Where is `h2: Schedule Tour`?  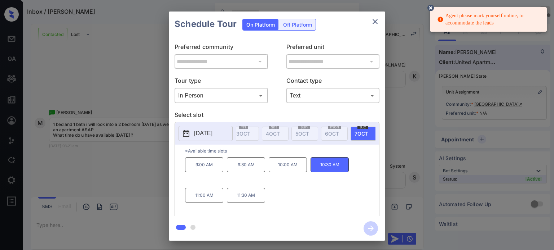
h2: Schedule Tour is located at coordinates (205, 24).